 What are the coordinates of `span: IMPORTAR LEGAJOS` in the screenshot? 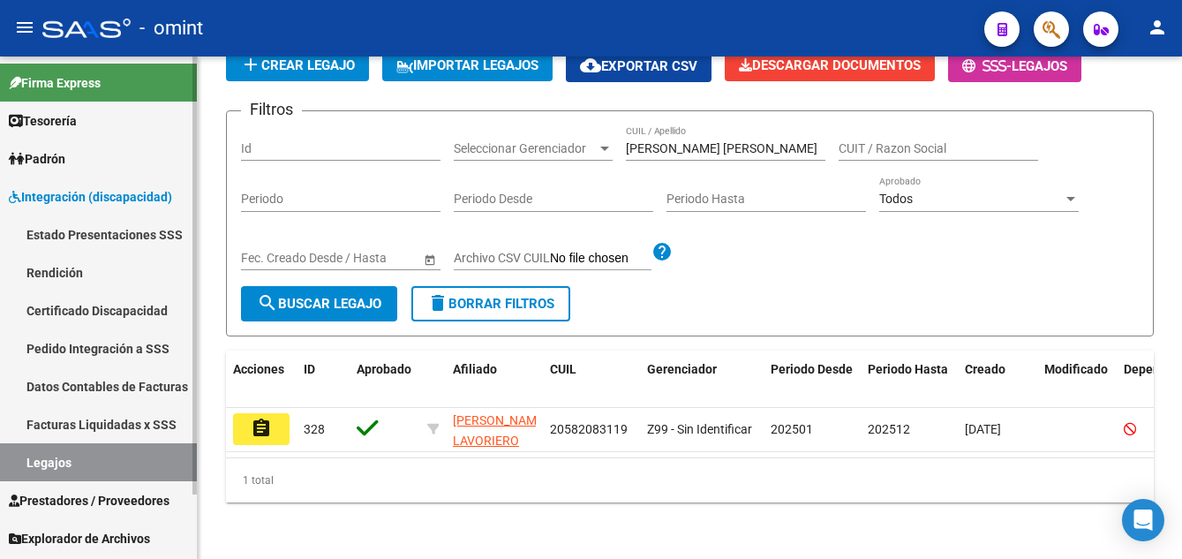 It's located at (467, 65).